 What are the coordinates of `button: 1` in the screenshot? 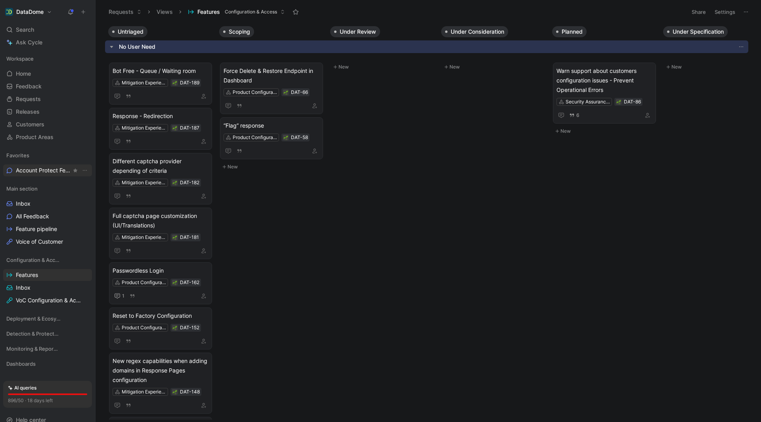 It's located at (119, 296).